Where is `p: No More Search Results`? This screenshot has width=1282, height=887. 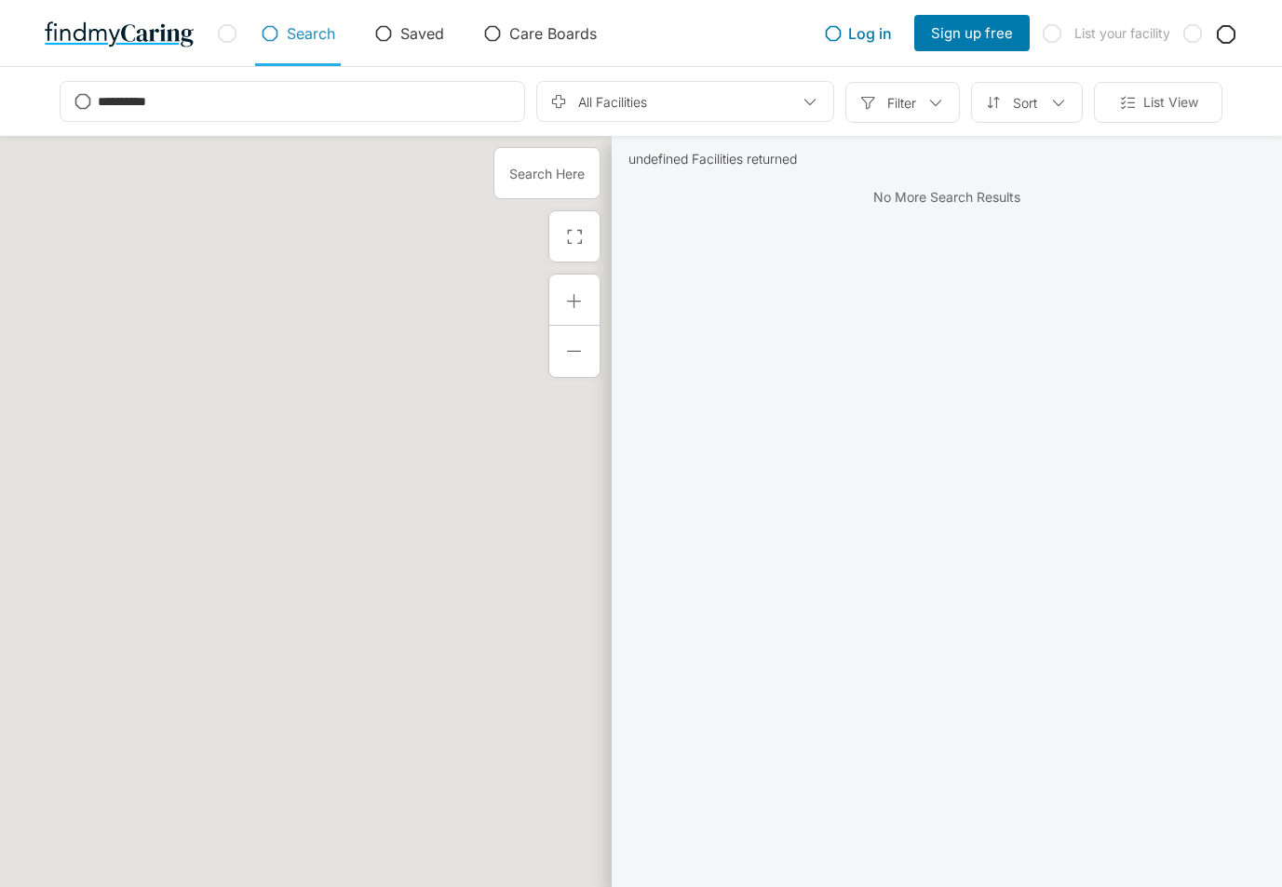
p: No More Search Results is located at coordinates (947, 248).